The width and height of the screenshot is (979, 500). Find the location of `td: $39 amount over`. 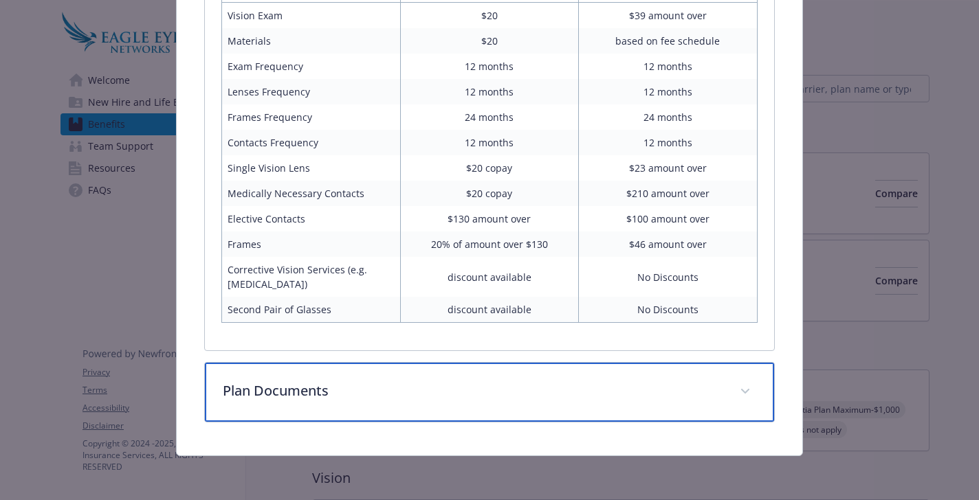

td: $39 amount over is located at coordinates (667, 16).